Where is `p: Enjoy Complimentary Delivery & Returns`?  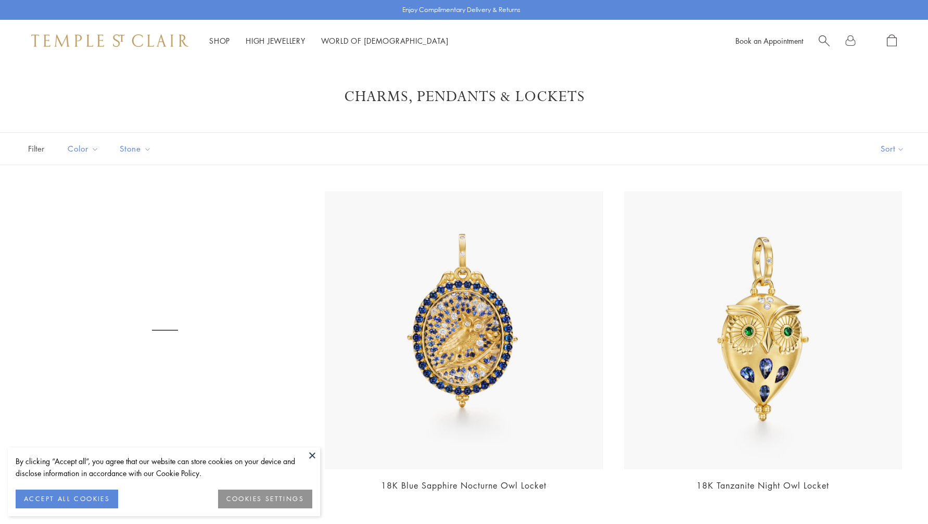
p: Enjoy Complimentary Delivery & Returns is located at coordinates (461, 10).